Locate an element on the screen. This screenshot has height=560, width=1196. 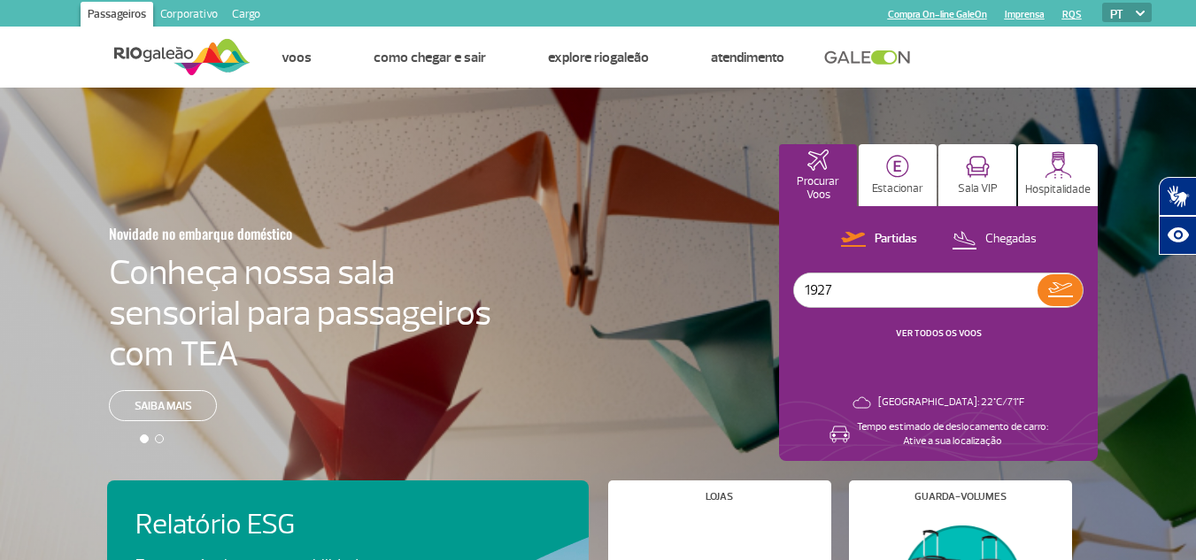
button: Sala VIP is located at coordinates (977, 175).